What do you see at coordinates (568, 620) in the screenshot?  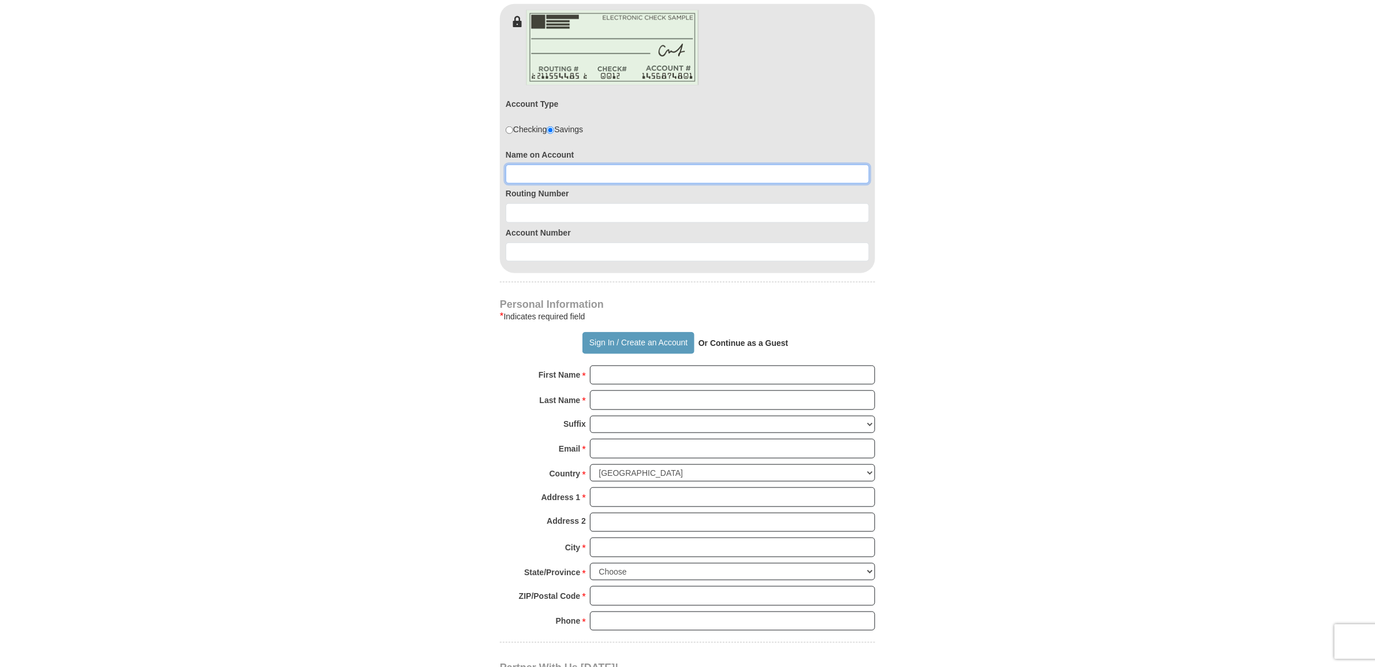 I see `strong: Phone` at bounding box center [568, 620].